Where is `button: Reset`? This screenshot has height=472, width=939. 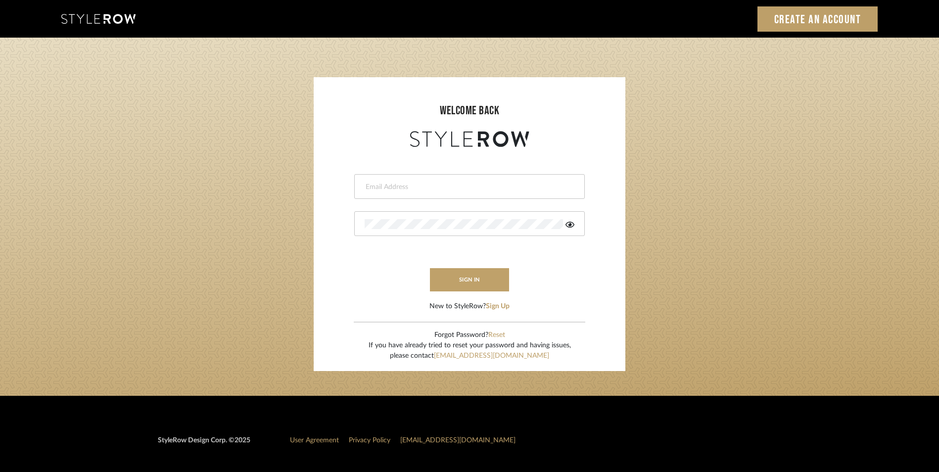 button: Reset is located at coordinates (496, 335).